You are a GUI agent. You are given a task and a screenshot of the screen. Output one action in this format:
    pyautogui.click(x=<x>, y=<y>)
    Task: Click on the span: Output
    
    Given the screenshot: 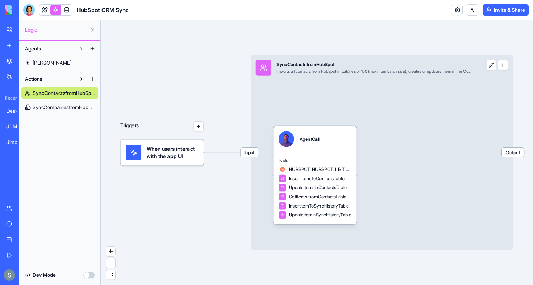 What is the action you would take?
    pyautogui.click(x=513, y=152)
    